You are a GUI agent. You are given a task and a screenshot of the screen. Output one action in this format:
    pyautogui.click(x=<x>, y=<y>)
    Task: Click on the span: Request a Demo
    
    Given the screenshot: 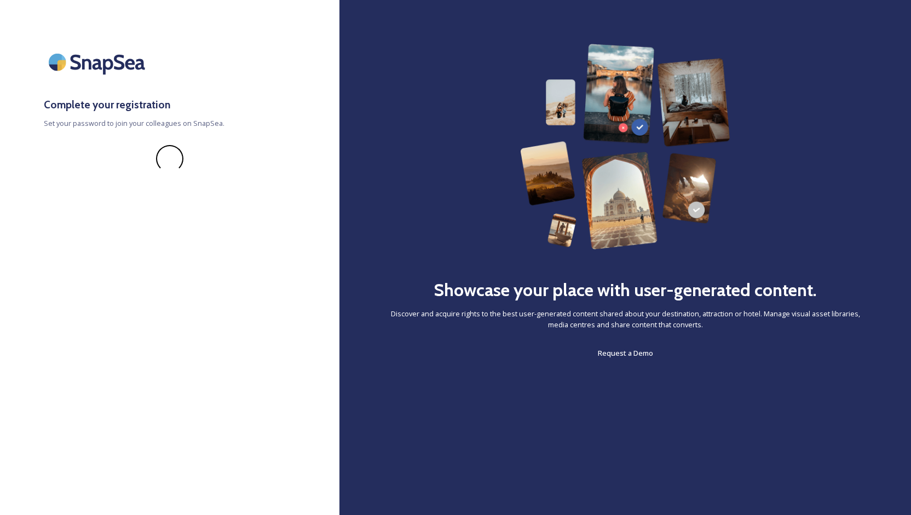 What is the action you would take?
    pyautogui.click(x=625, y=353)
    